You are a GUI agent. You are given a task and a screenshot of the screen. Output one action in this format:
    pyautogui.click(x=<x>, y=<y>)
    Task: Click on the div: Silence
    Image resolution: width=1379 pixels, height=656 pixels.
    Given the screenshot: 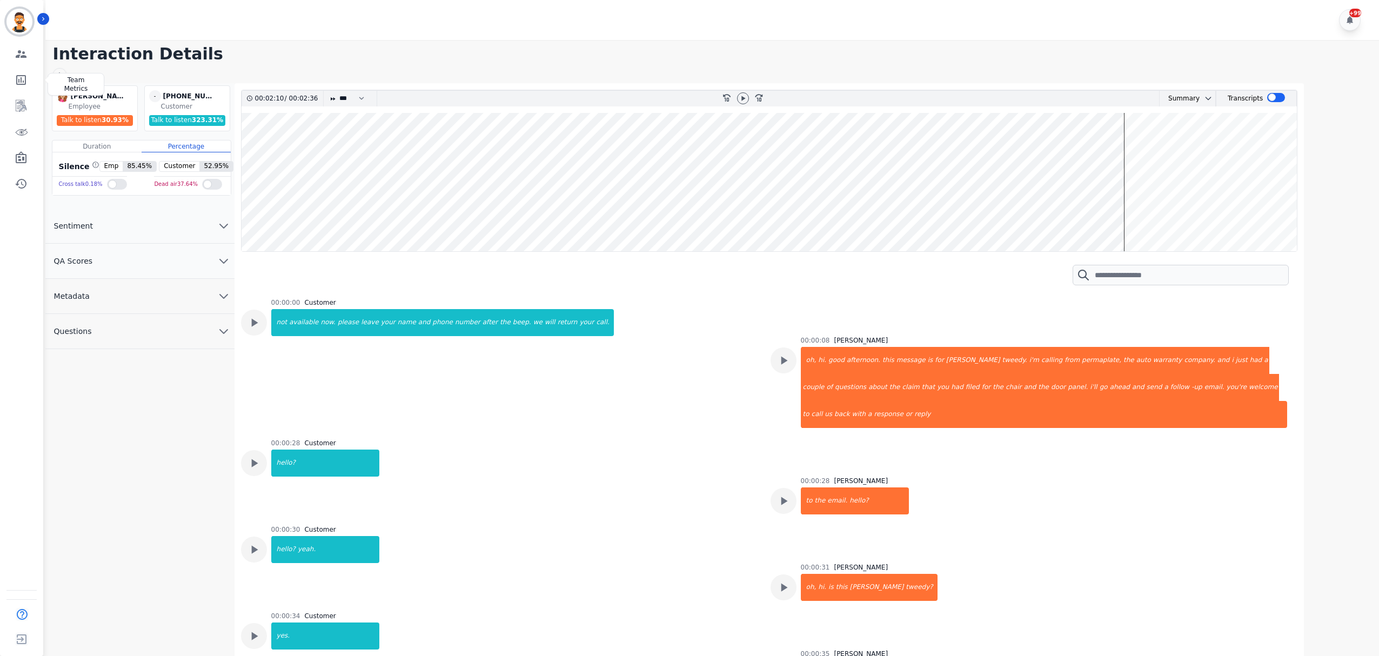 What is the action you would take?
    pyautogui.click(x=78, y=166)
    